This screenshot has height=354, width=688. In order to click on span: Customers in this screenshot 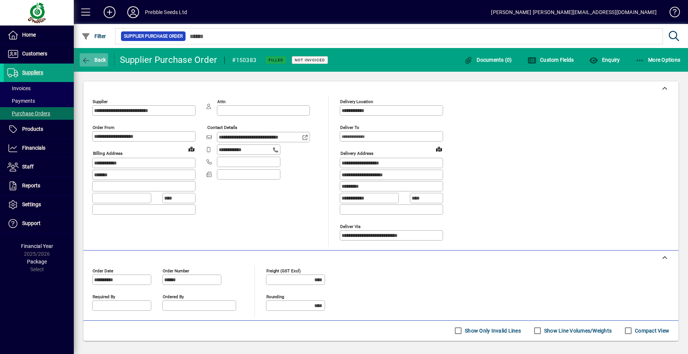, I will do `click(35, 54)`.